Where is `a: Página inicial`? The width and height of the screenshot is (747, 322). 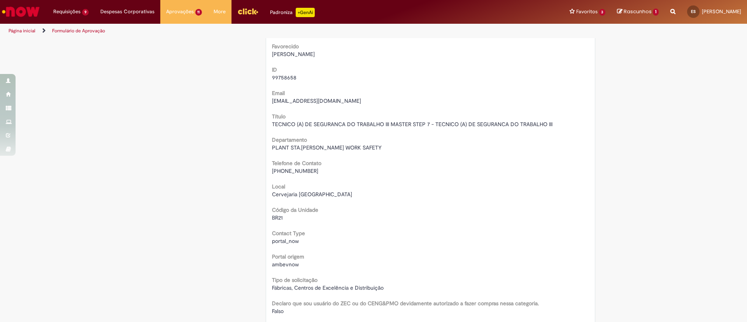
a: Página inicial is located at coordinates (22, 31).